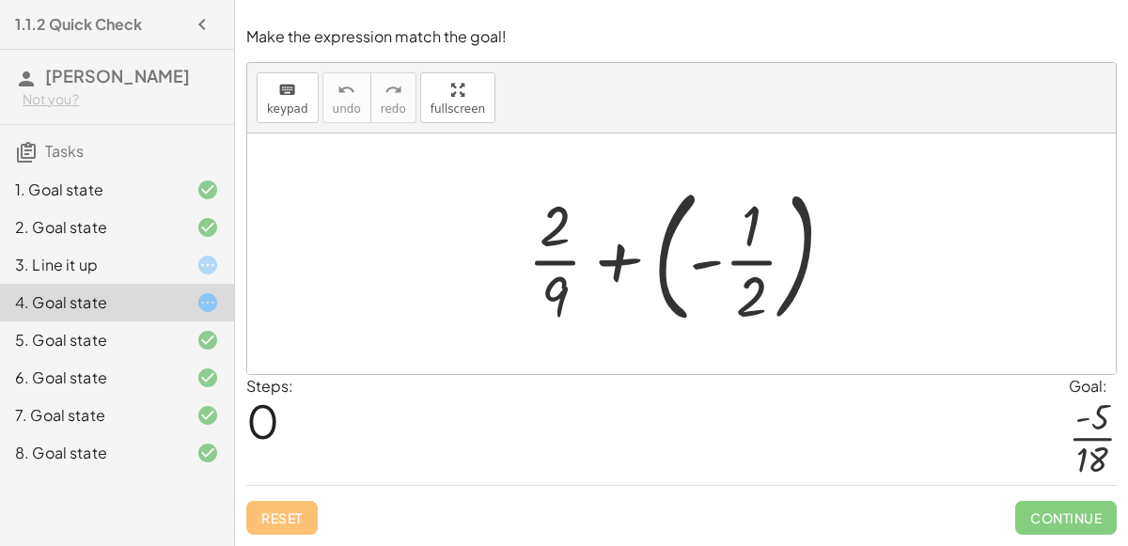 The image size is (1128, 546). Describe the element at coordinates (288, 98) in the screenshot. I see `button: keyboardkeypad` at that location.